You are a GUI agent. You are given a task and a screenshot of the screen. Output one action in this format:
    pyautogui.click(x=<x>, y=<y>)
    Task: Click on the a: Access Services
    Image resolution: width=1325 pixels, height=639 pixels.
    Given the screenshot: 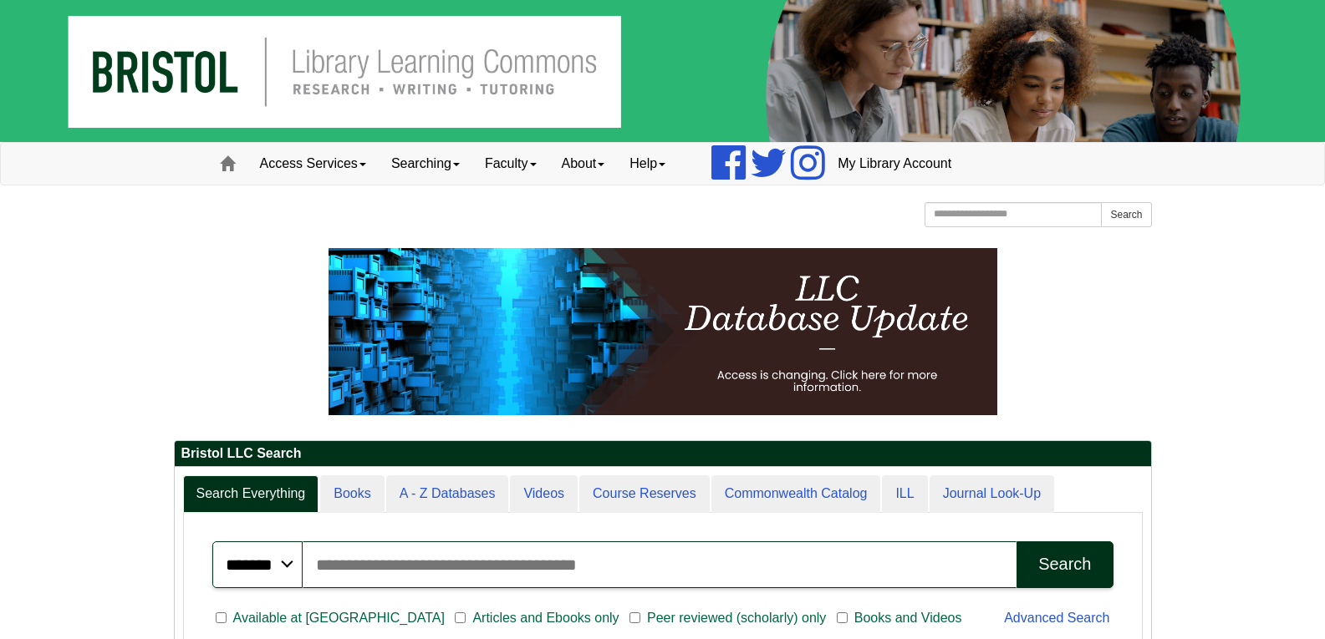 What is the action you would take?
    pyautogui.click(x=313, y=164)
    